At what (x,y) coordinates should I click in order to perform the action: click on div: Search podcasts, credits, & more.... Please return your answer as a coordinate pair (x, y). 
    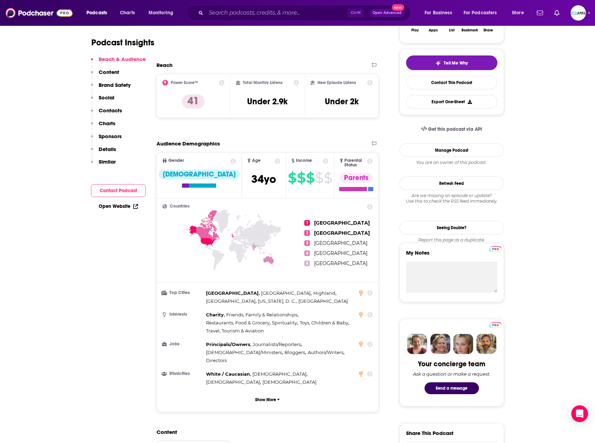
    Looking at the image, I should click on (306, 13).